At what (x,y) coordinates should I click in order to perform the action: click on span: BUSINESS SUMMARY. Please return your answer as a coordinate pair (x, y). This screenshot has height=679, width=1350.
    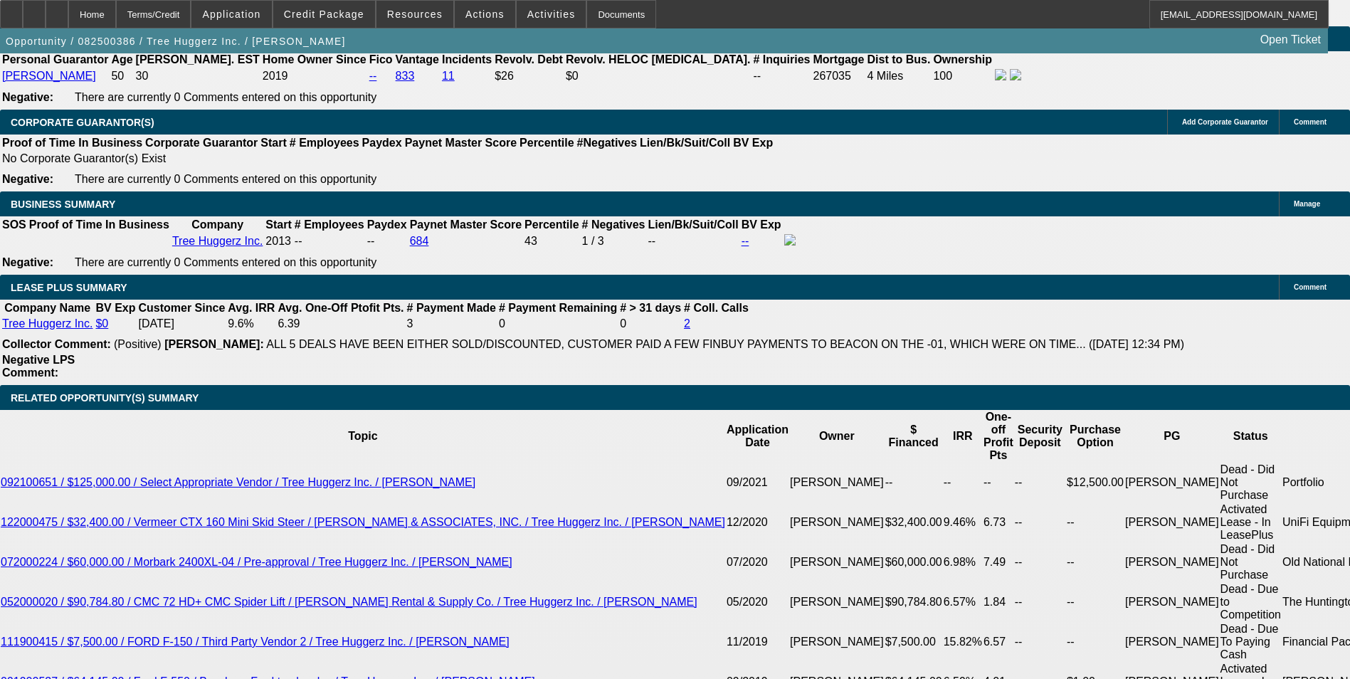
    Looking at the image, I should click on (63, 204).